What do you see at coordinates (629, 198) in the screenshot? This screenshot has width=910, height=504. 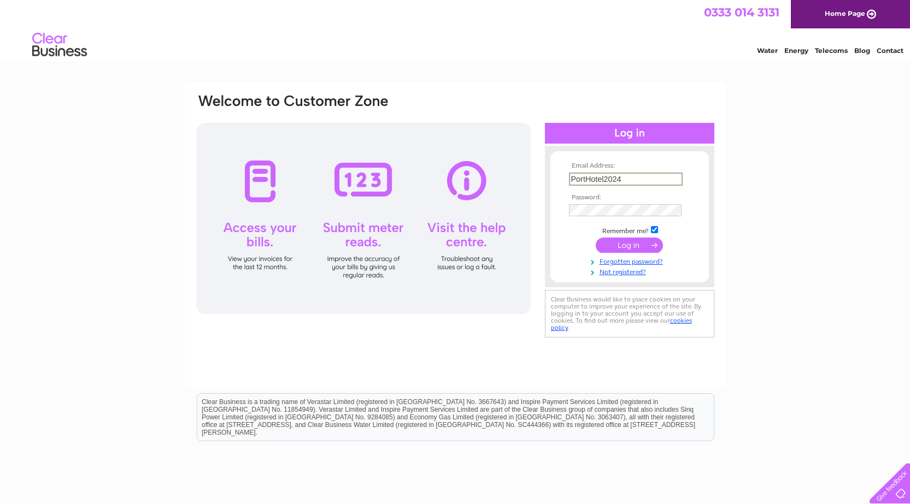 I see `th: Password:` at bounding box center [629, 198].